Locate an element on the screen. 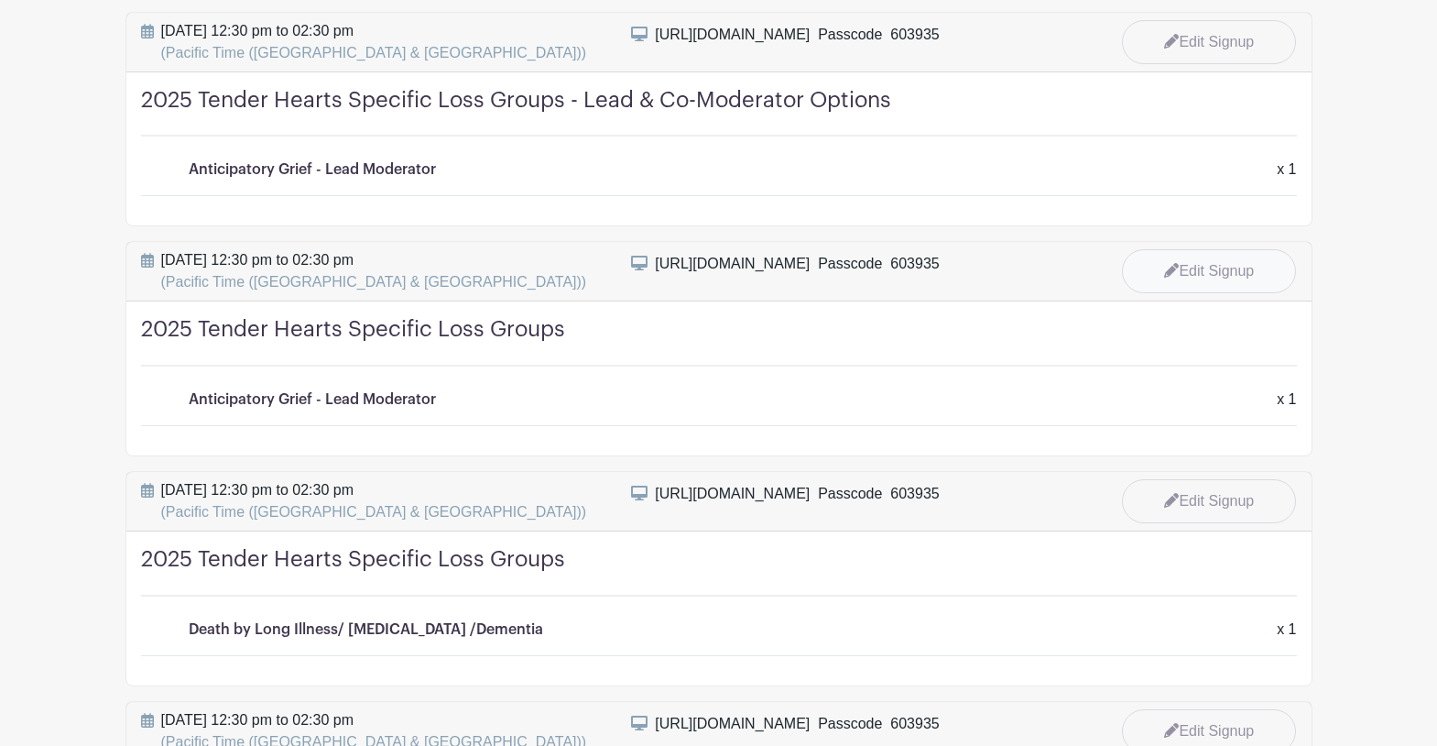  h4: 2025 Tender Hearts Specific Loss Groups - Lead & Co-Moderator Options is located at coordinates (719, 112).